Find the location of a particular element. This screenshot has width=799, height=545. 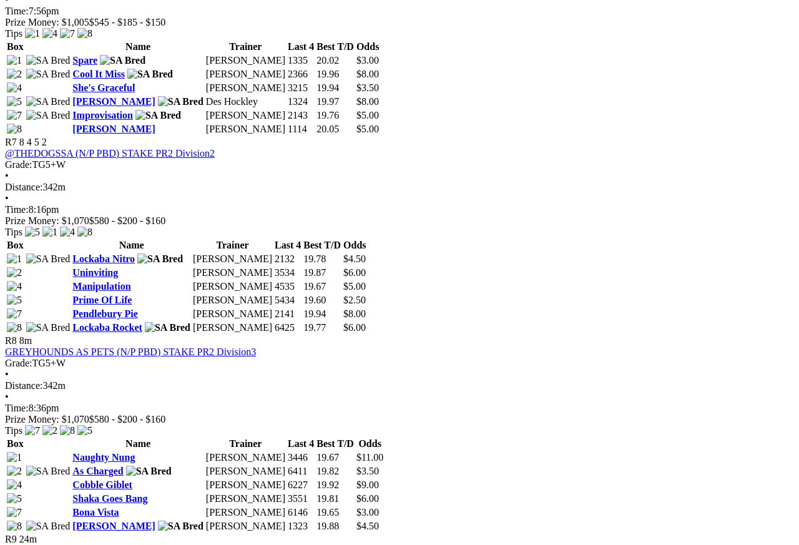

td: 19.92 is located at coordinates (335, 485).